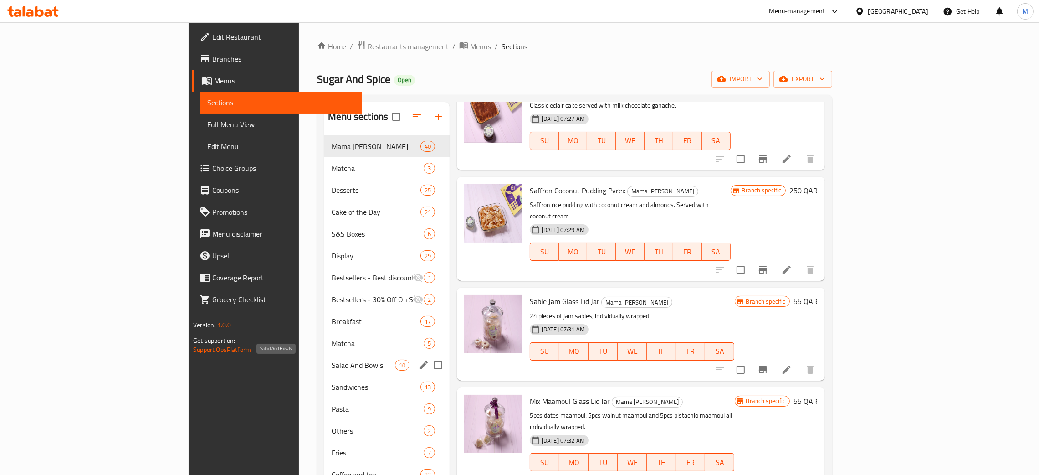 This screenshot has height=475, width=1039. What do you see at coordinates (281, 146) in the screenshot?
I see `a: Edit Menu` at bounding box center [281, 146].